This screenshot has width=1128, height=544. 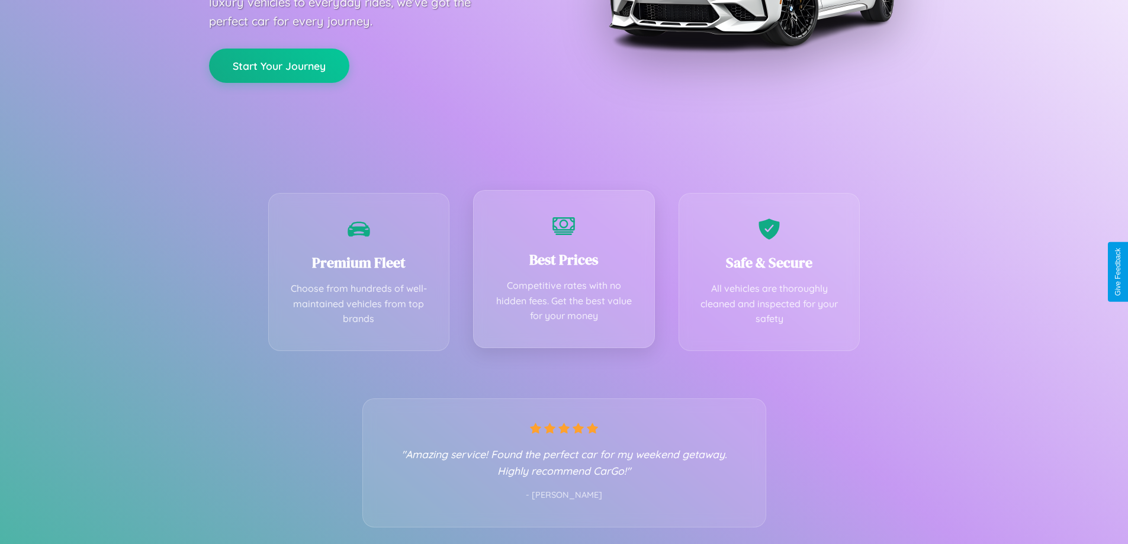 What do you see at coordinates (564, 301) in the screenshot?
I see `p: Competitive rates with no hidden fees. Get the best value for your money` at bounding box center [564, 301].